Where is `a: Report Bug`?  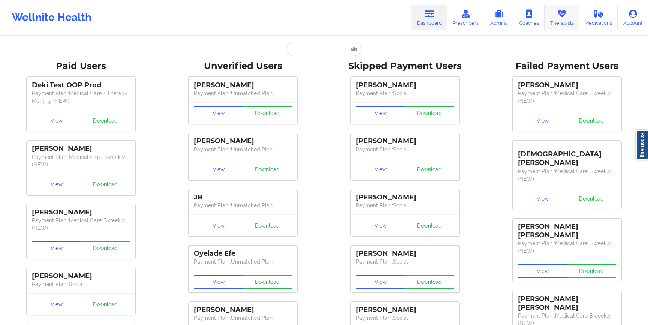
a: Report Bug is located at coordinates (642, 145).